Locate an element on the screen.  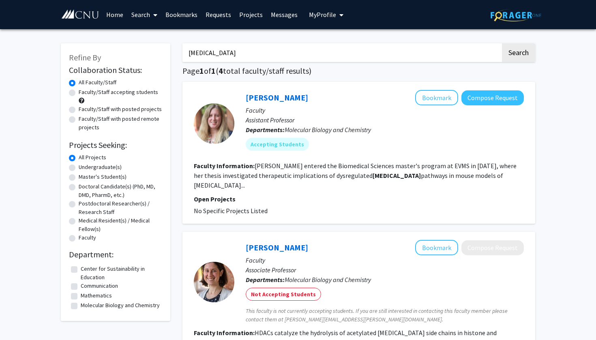
label: Molecular Biology and Chemistry is located at coordinates (120, 305).